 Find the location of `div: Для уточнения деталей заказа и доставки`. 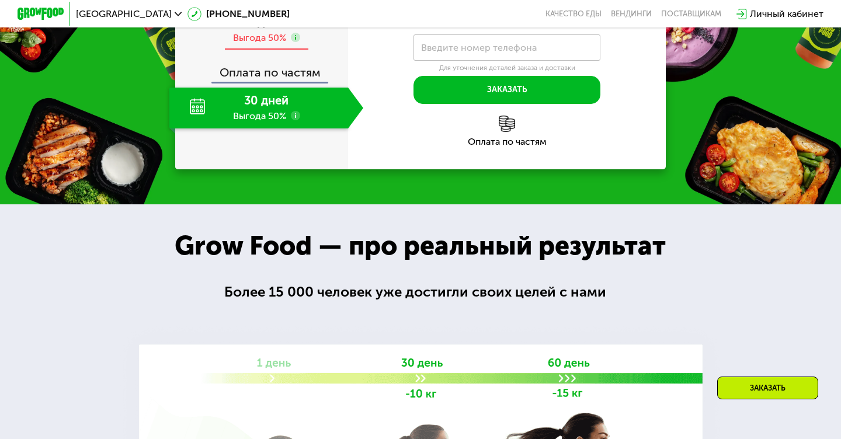

div: Для уточнения деталей заказа и доставки is located at coordinates (507, 68).